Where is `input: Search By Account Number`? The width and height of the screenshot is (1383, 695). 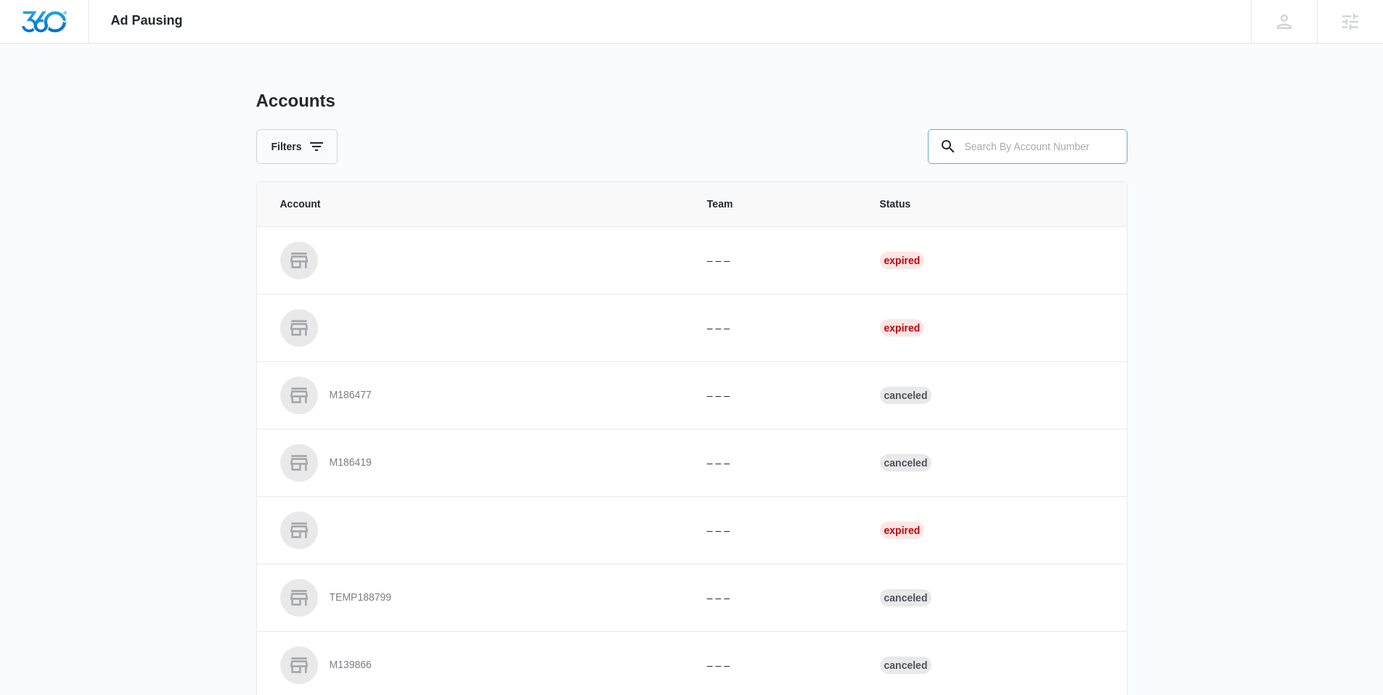 input: Search By Account Number is located at coordinates (1027, 147).